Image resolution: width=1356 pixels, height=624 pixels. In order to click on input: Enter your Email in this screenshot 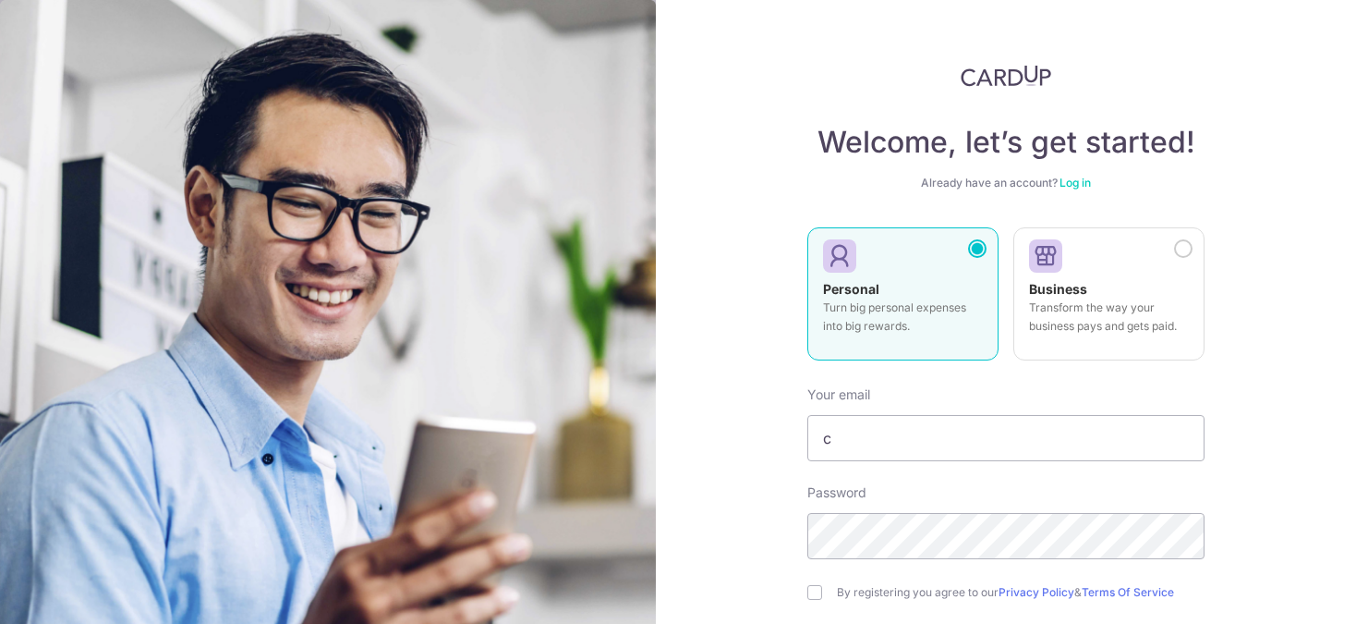, I will do `click(1006, 438)`.